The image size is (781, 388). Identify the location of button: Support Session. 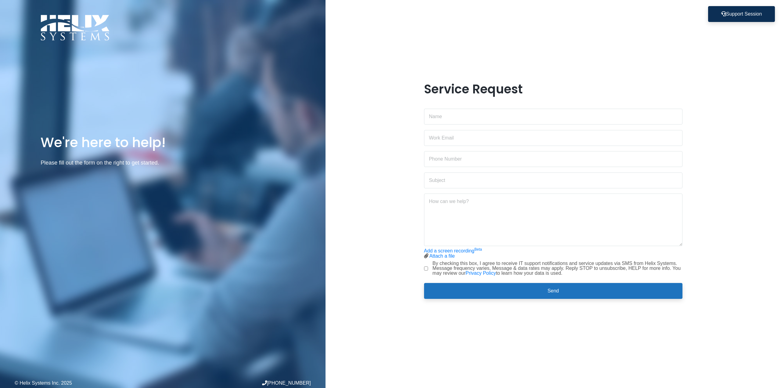
(741, 14).